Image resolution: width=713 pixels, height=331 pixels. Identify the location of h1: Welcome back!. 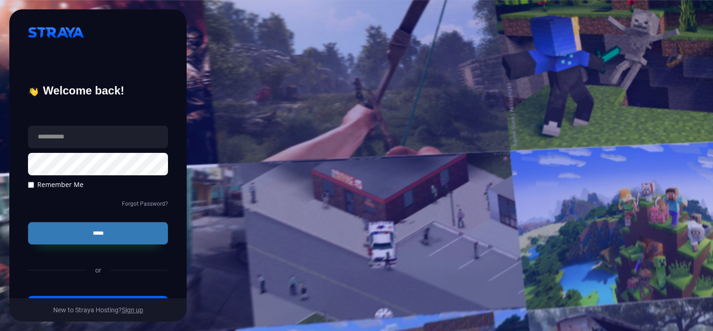
(98, 91).